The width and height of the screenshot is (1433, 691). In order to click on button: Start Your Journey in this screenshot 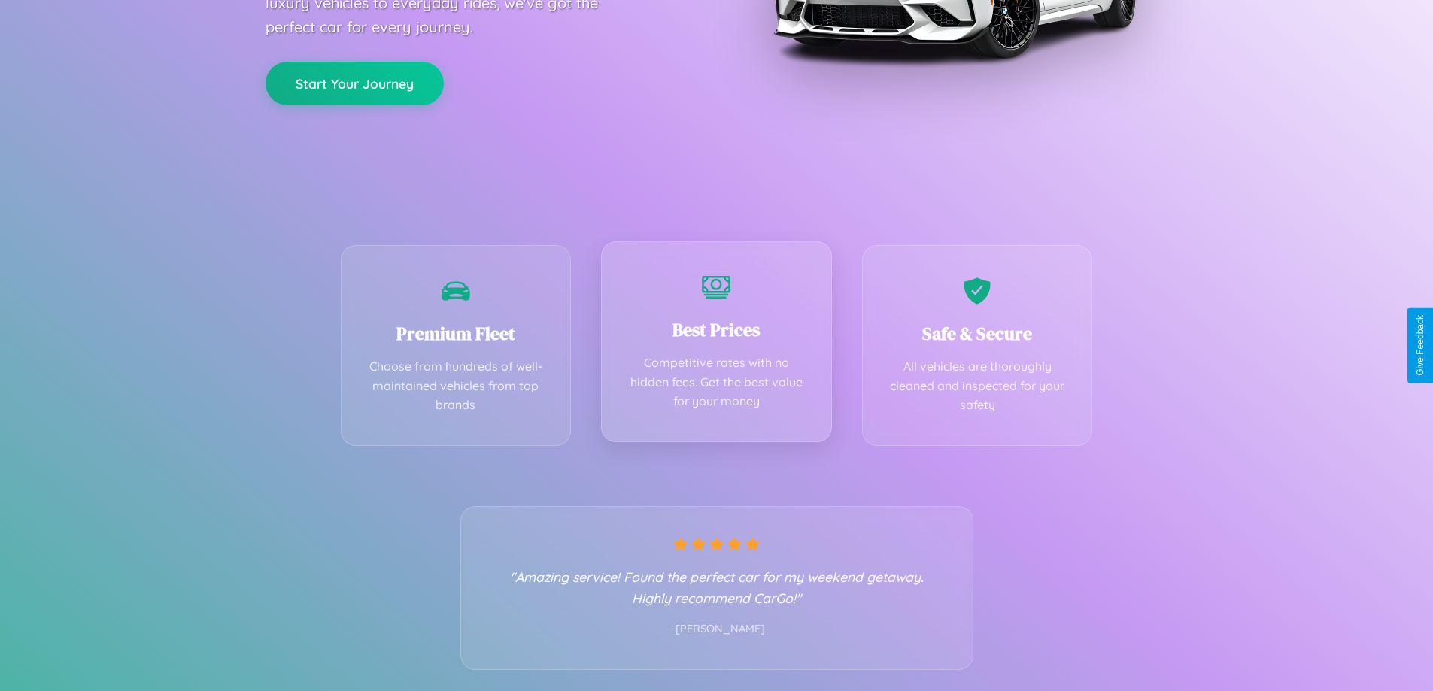, I will do `click(354, 83)`.